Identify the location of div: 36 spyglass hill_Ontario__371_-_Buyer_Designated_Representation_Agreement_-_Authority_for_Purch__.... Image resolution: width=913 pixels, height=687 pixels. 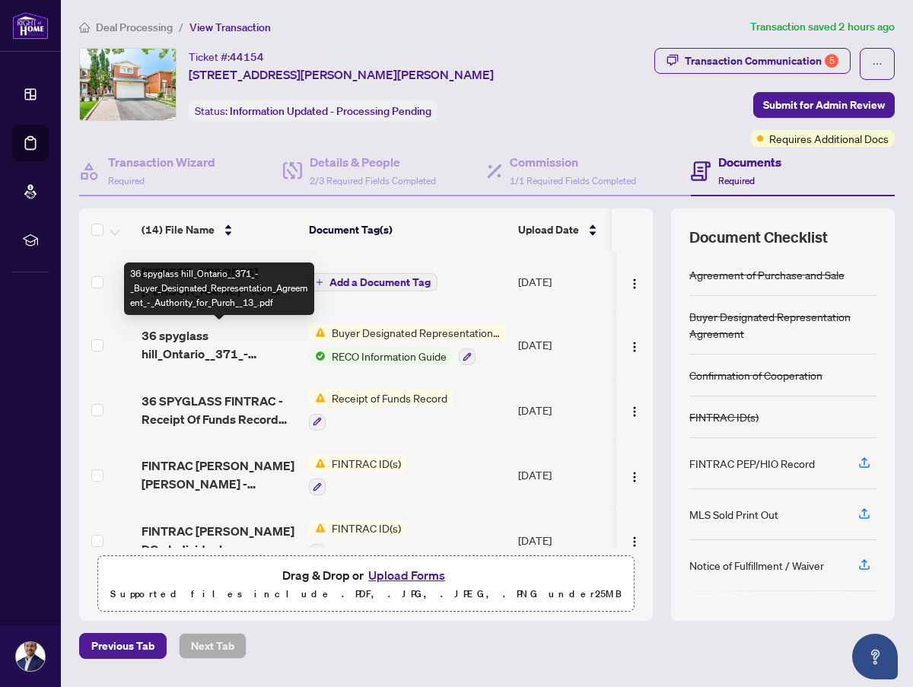
(219, 288).